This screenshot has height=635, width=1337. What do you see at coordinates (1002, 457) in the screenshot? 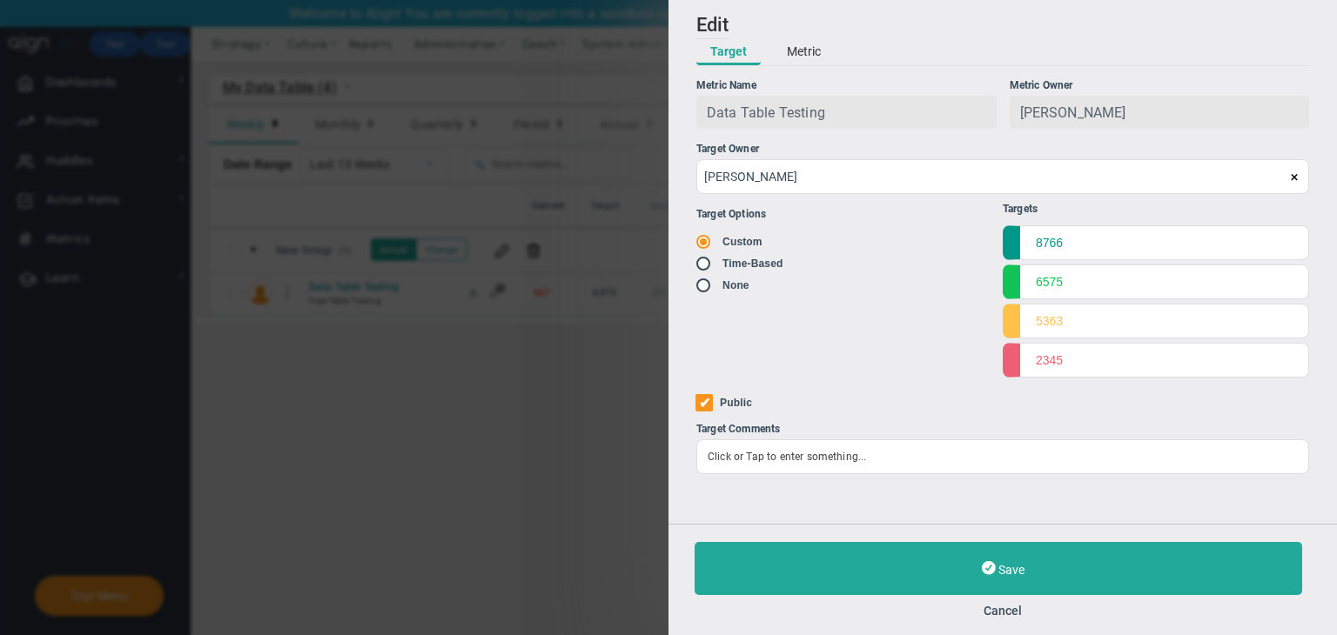
I see `div: Click or Tap to enter something...` at bounding box center [1002, 457].